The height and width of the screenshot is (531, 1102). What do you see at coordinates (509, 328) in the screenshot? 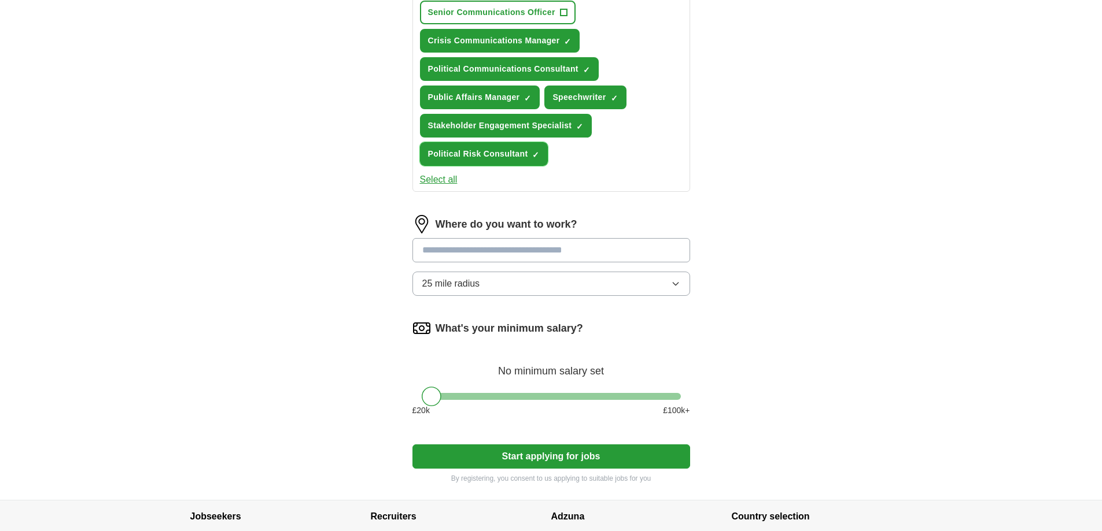
I see `label: What's your minimum salary?` at bounding box center [509, 328].